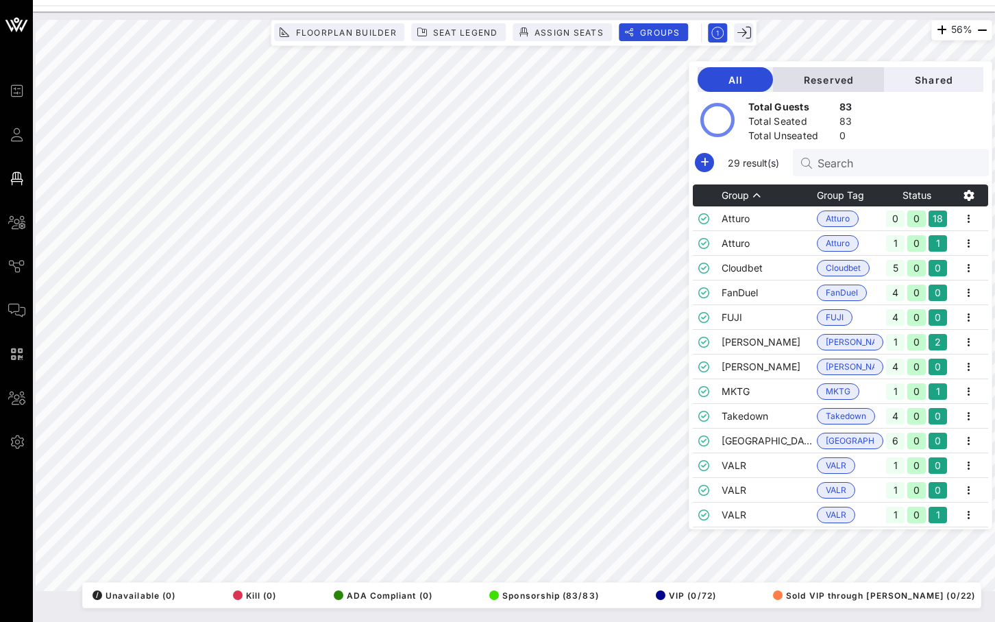  I want to click on td: Cloudbet, so click(769, 268).